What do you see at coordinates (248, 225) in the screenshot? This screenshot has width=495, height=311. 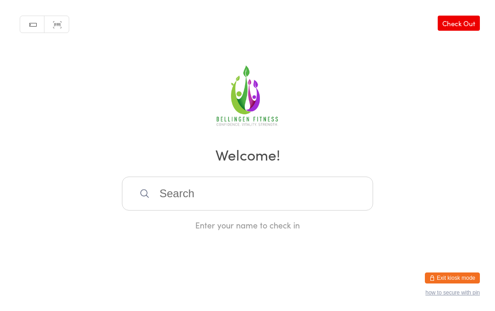 I see `div: Enter your name to check in` at bounding box center [248, 225].